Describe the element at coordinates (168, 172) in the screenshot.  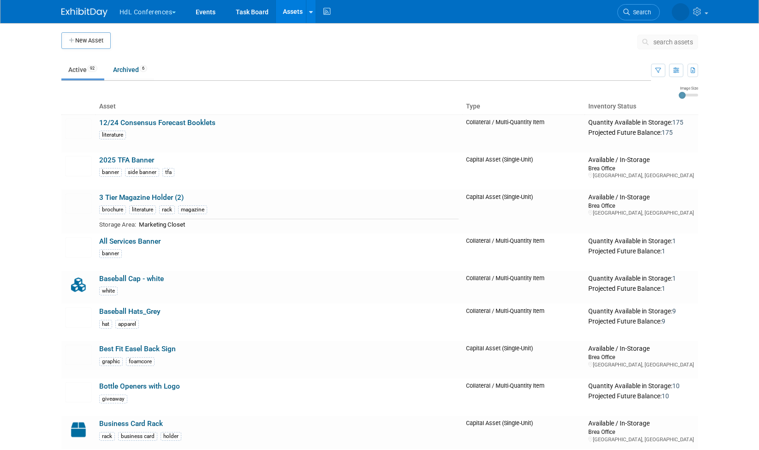
I see `div: tfa` at that location.